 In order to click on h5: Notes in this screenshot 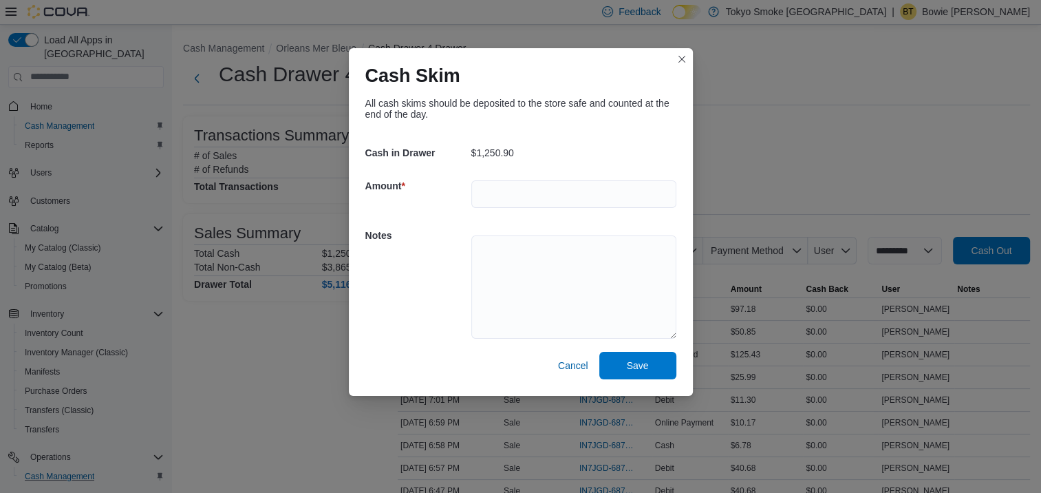, I will do `click(417, 235)`.